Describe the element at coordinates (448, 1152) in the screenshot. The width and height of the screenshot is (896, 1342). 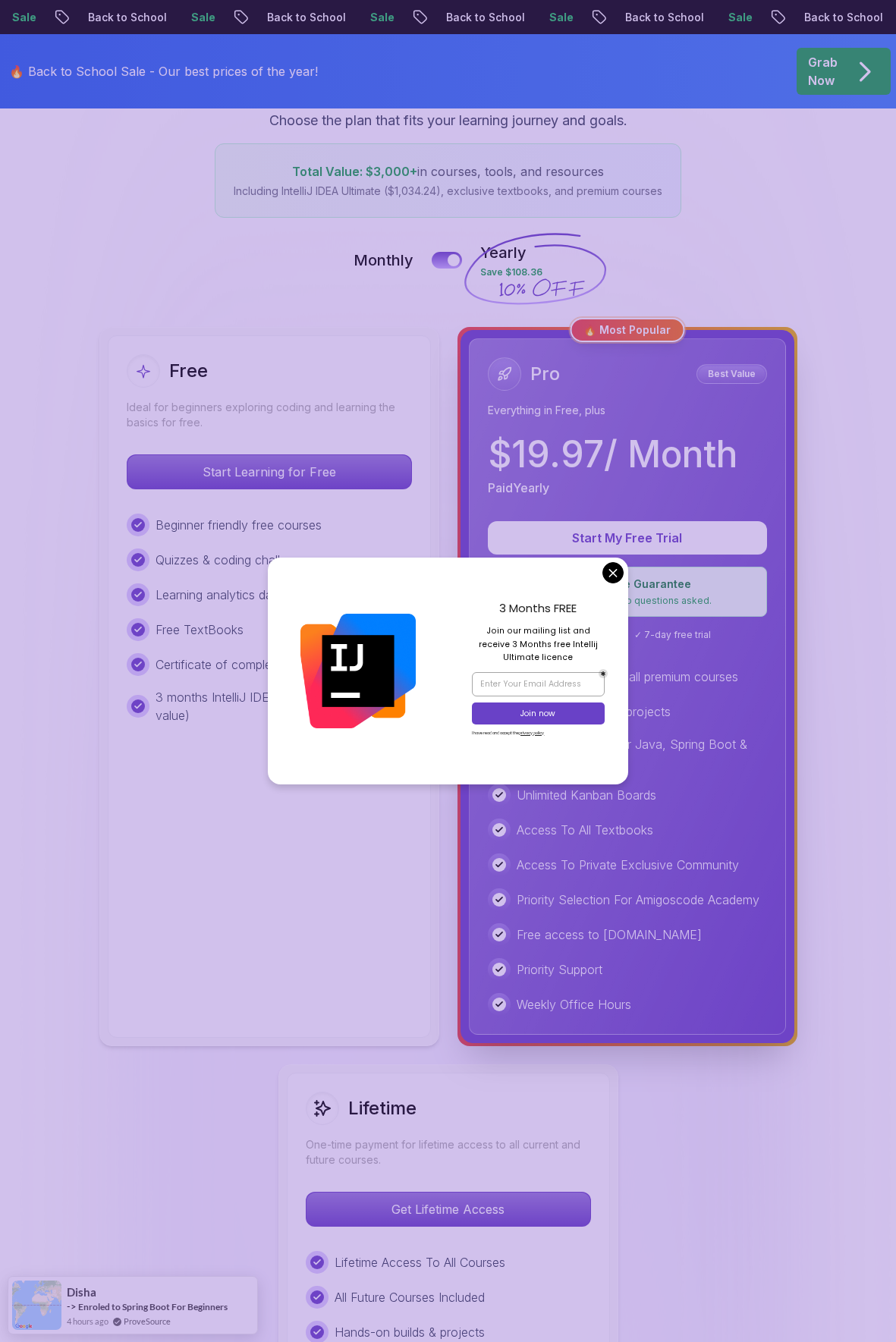
I see `p: One-time payment for lifetime access to all current and future courses.` at that location.